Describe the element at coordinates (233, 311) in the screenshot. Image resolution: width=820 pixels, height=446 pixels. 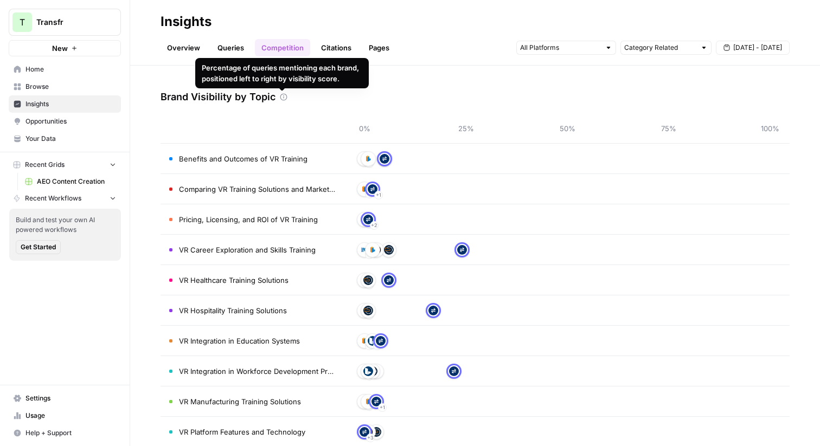
I see `span: VR Hospitality Training Solutions` at that location.